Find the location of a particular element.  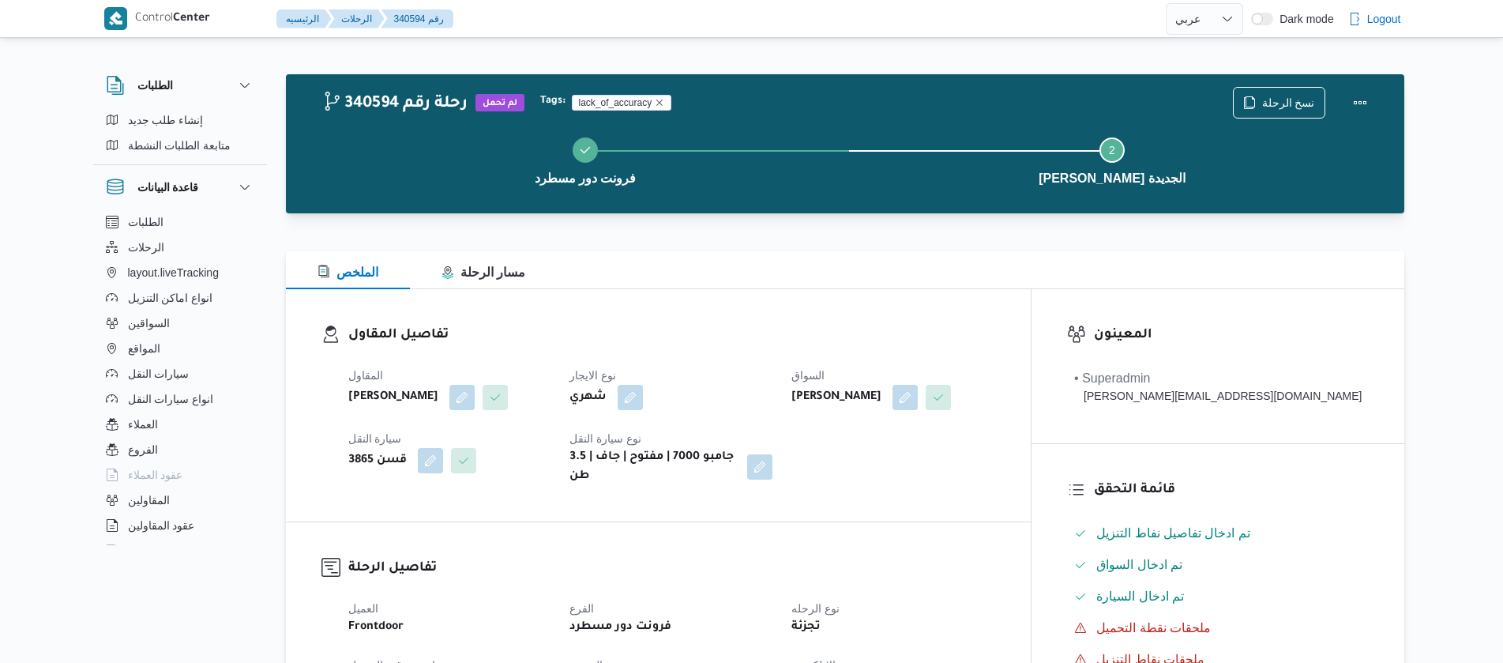

button: Actions is located at coordinates (1360, 103).